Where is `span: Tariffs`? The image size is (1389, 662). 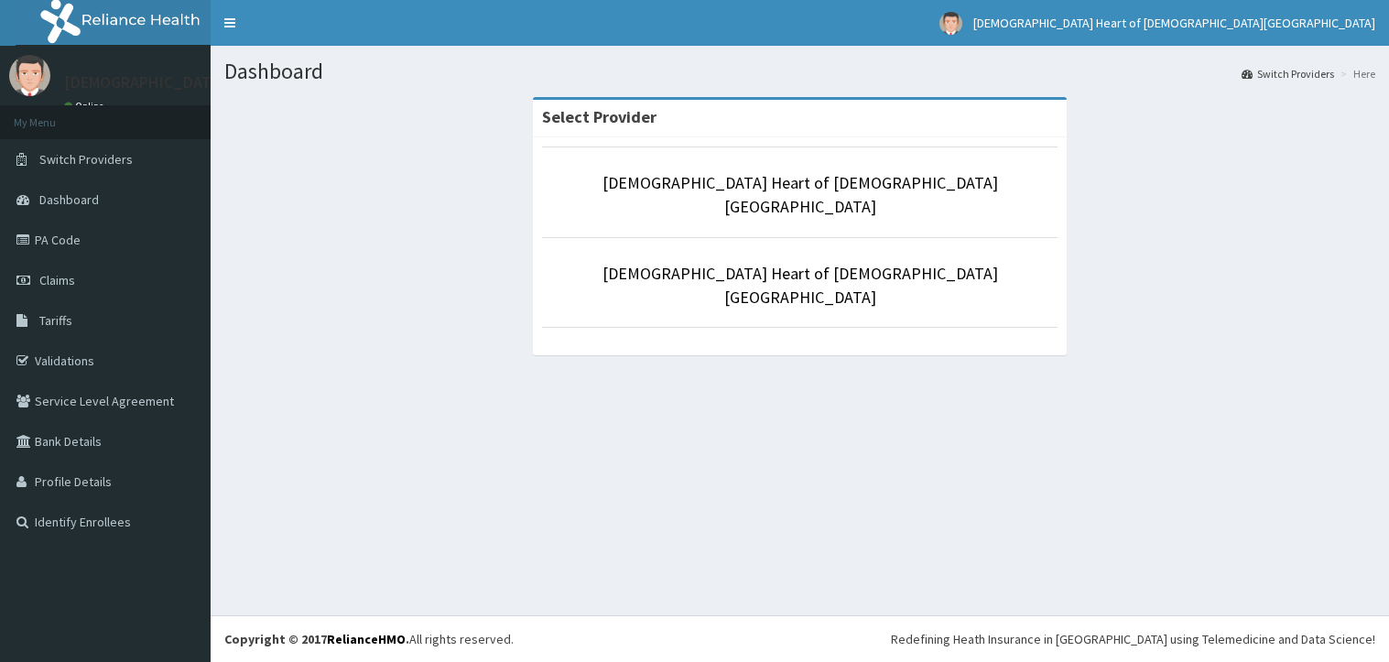 span: Tariffs is located at coordinates (56, 321).